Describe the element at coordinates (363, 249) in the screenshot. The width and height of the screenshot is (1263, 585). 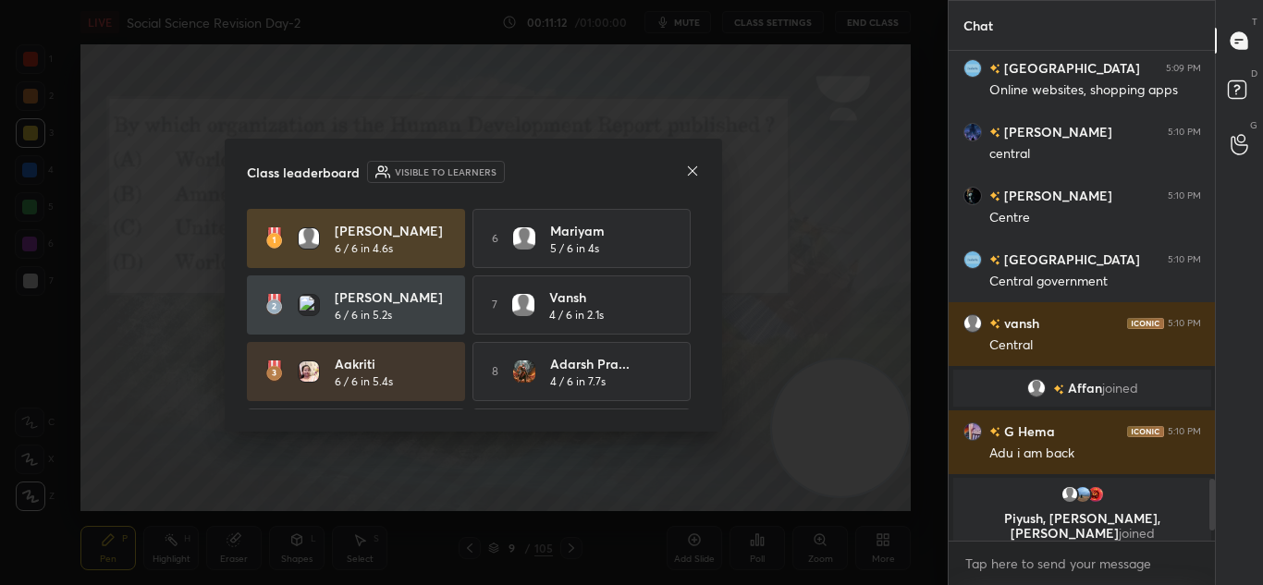
I see `h5: 6 / 6 in 4.6s` at that location.